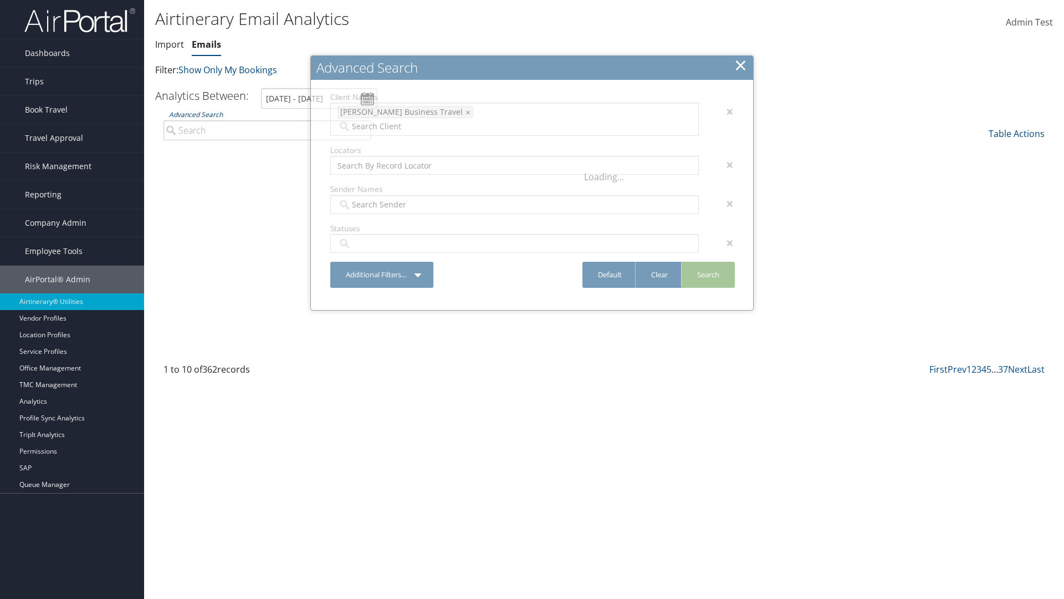 This screenshot has height=599, width=1064. I want to click on span: Trips, so click(34, 81).